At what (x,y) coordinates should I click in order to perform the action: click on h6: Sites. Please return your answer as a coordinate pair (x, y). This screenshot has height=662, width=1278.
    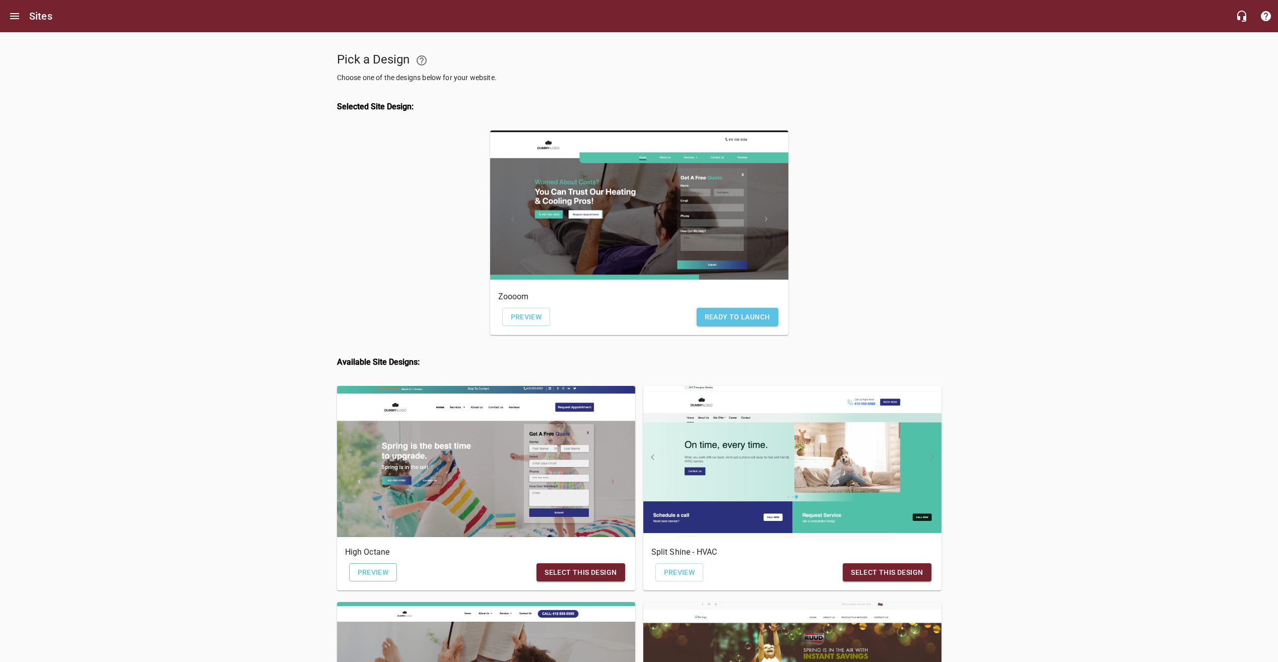
    Looking at the image, I should click on (41, 16).